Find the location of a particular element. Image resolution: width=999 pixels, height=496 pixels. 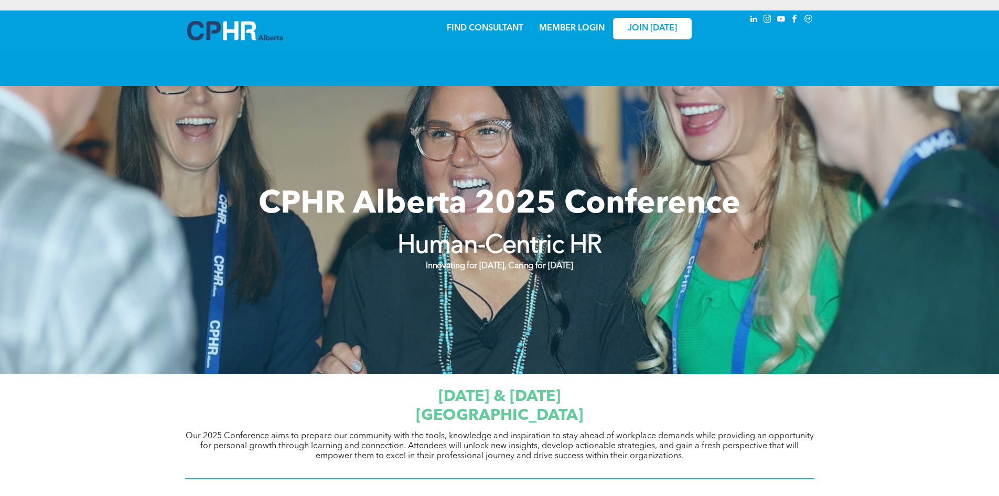

span: CPHR Alberta 2025 Conference is located at coordinates (499, 205).